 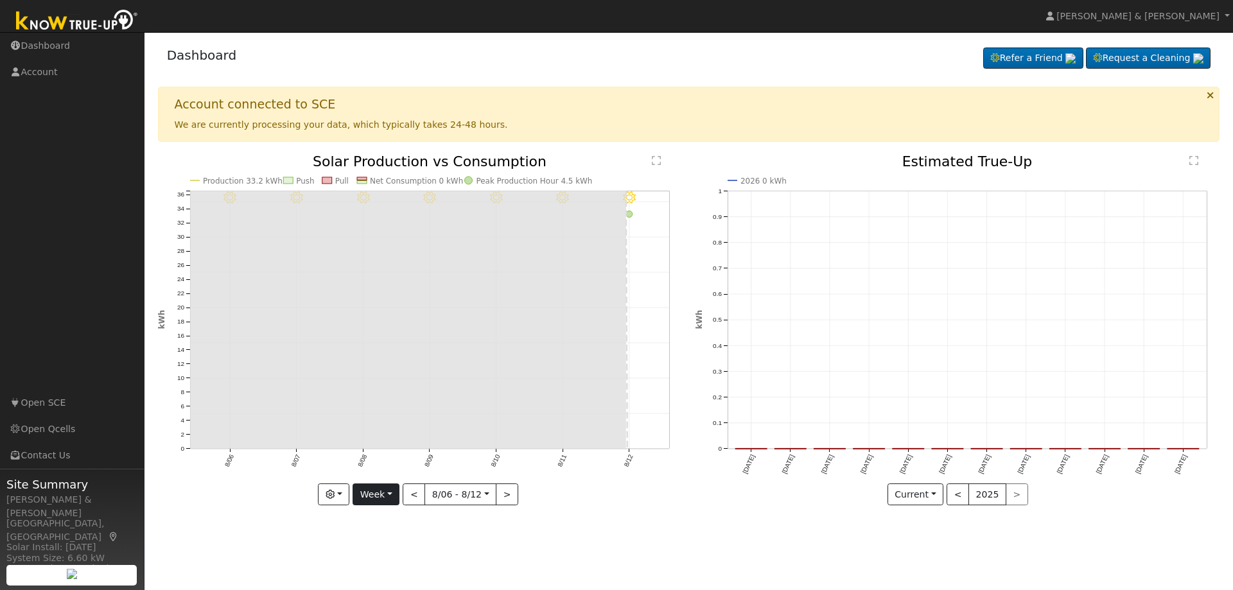 I want to click on circle: onclick="", so click(x=630, y=215).